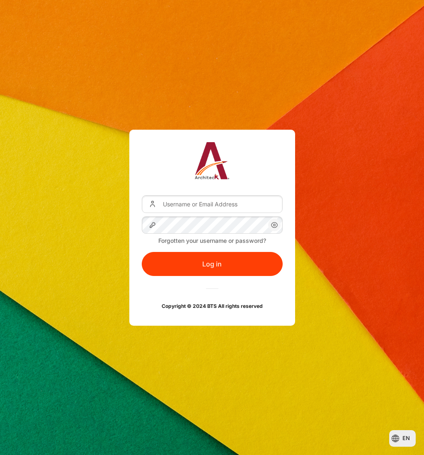 Image resolution: width=424 pixels, height=455 pixels. Describe the element at coordinates (212, 264) in the screenshot. I see `button: Log in` at that location.